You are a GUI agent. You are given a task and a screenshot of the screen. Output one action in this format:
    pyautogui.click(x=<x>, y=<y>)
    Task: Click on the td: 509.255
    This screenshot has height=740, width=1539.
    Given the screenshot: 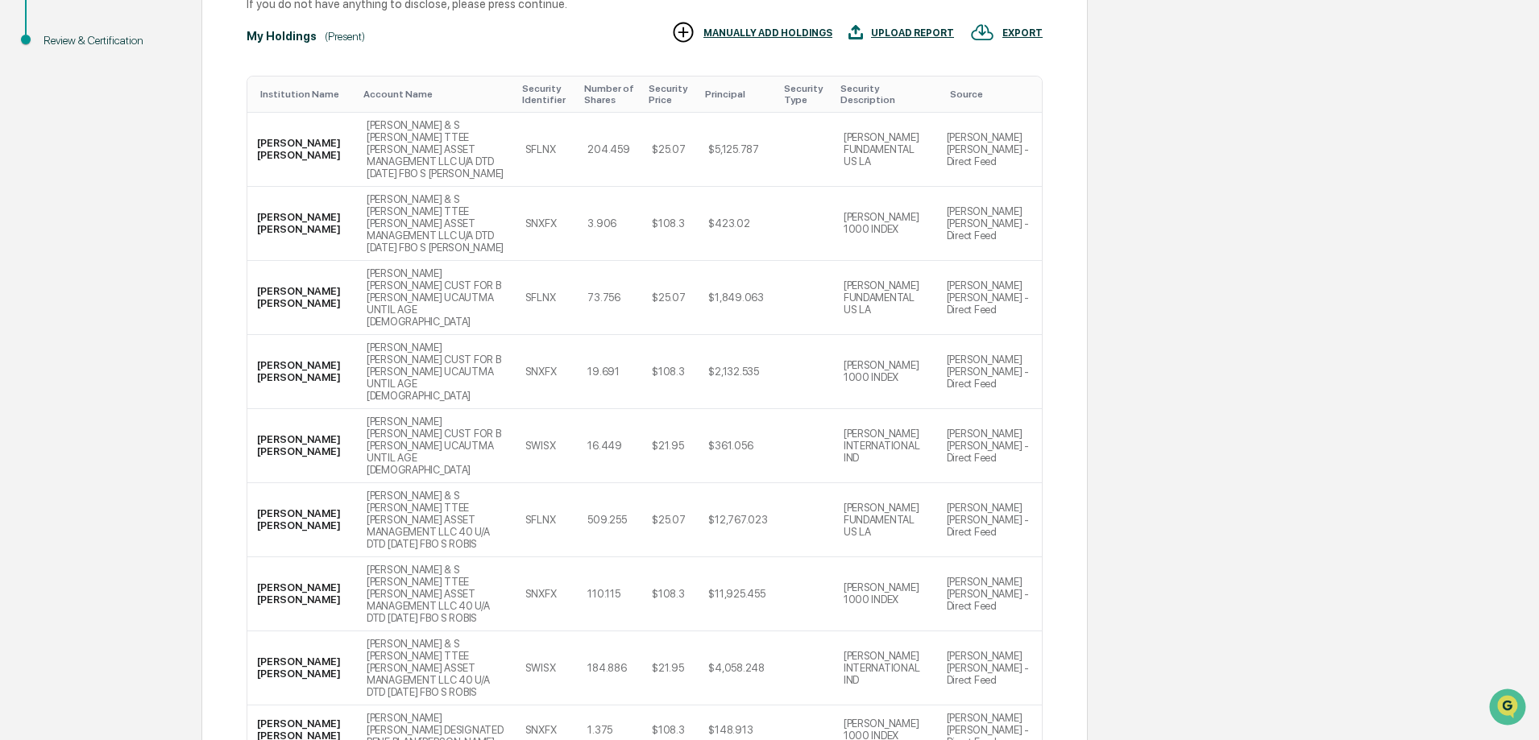 What is the action you would take?
    pyautogui.click(x=610, y=520)
    